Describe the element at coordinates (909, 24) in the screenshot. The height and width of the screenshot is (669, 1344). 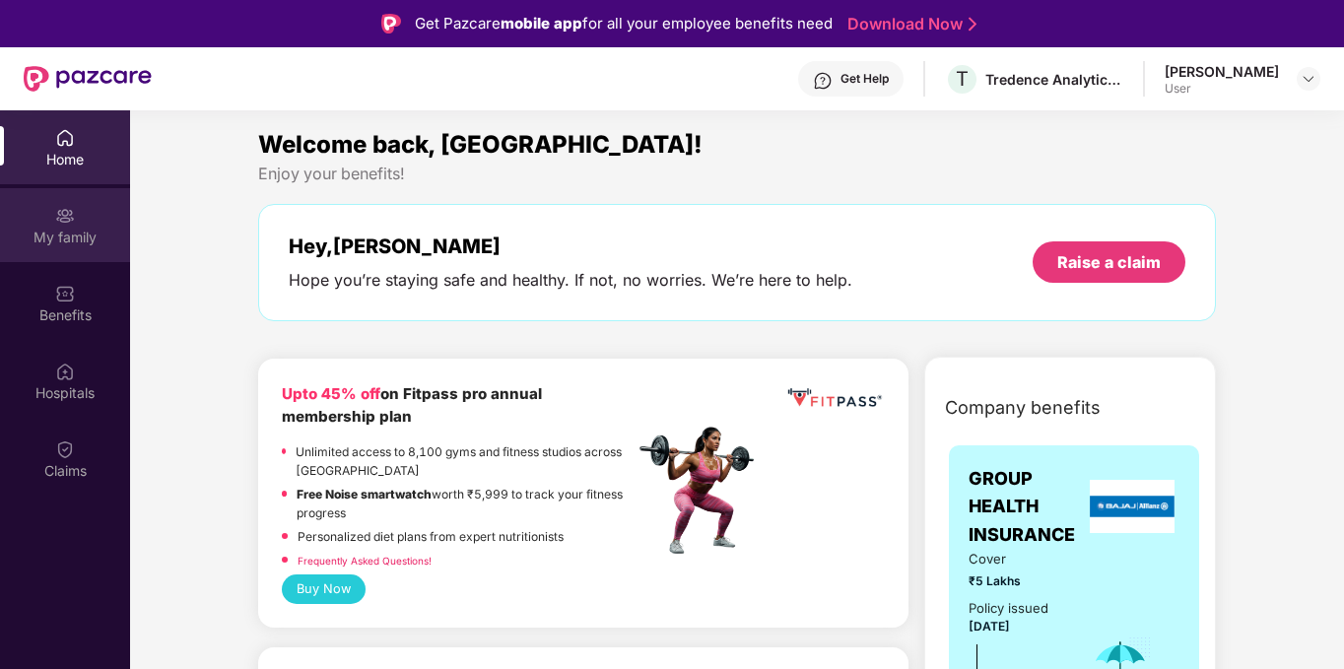
I see `a: Download Now` at that location.